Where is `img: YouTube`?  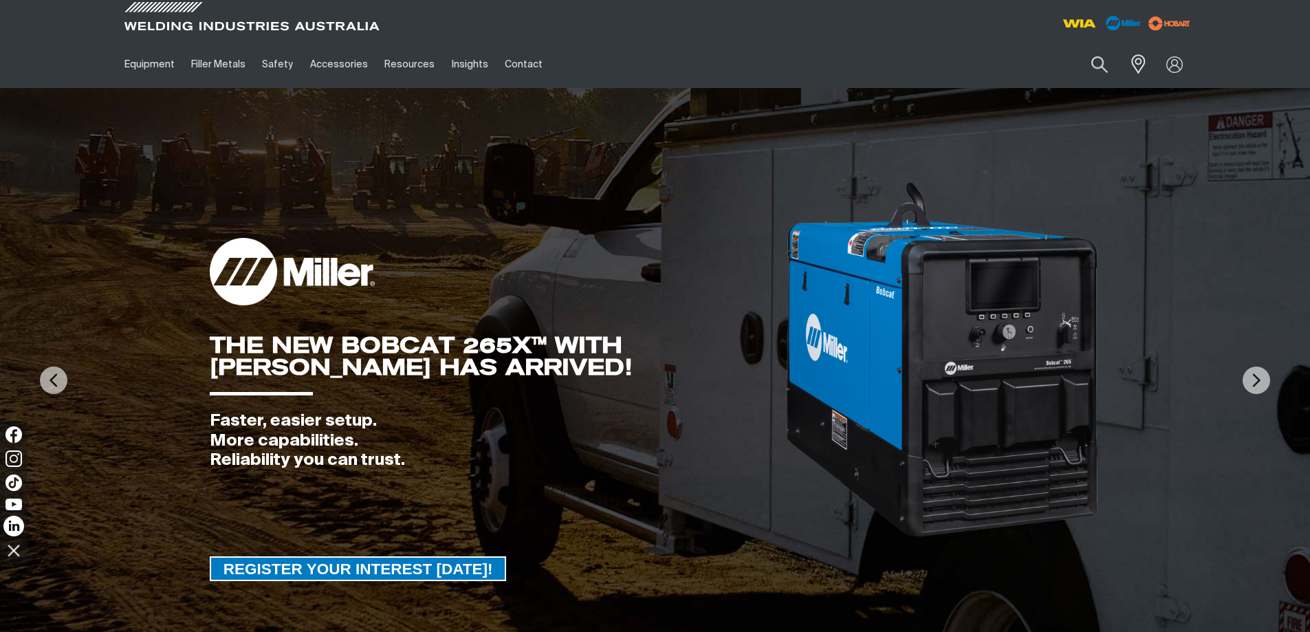 img: YouTube is located at coordinates (14, 504).